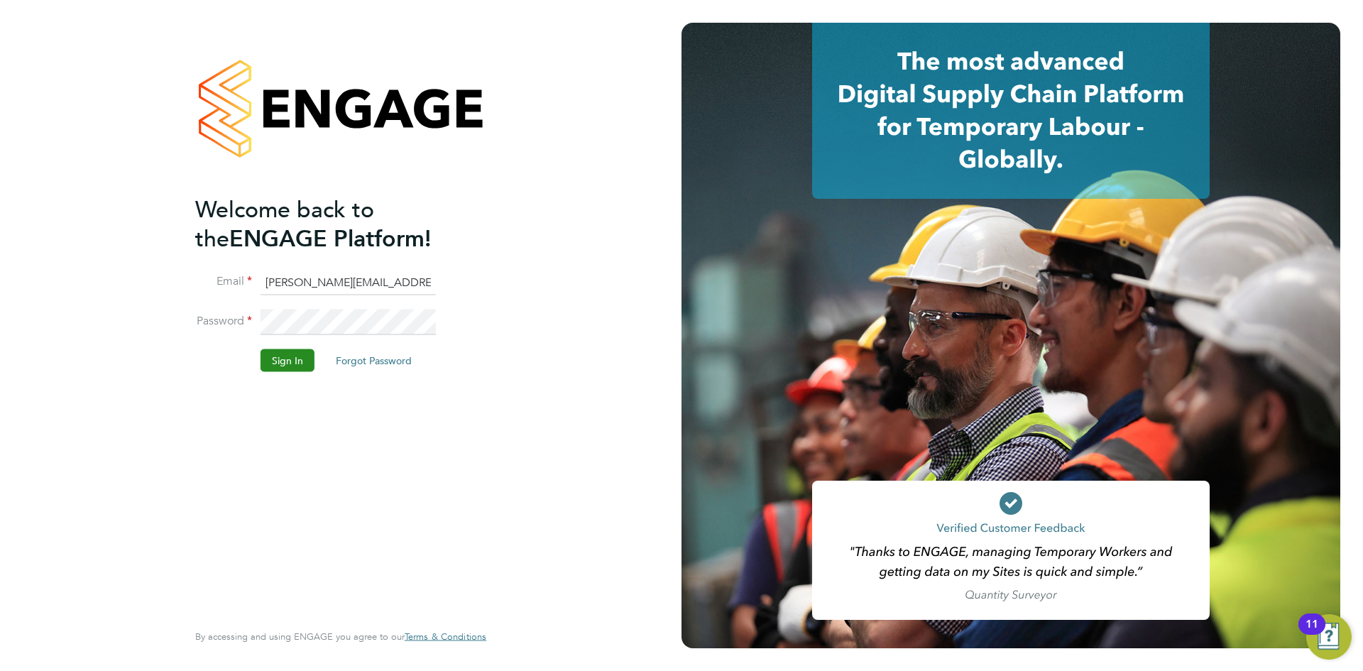  Describe the element at coordinates (1312, 633) in the screenshot. I see `div: 11` at that location.